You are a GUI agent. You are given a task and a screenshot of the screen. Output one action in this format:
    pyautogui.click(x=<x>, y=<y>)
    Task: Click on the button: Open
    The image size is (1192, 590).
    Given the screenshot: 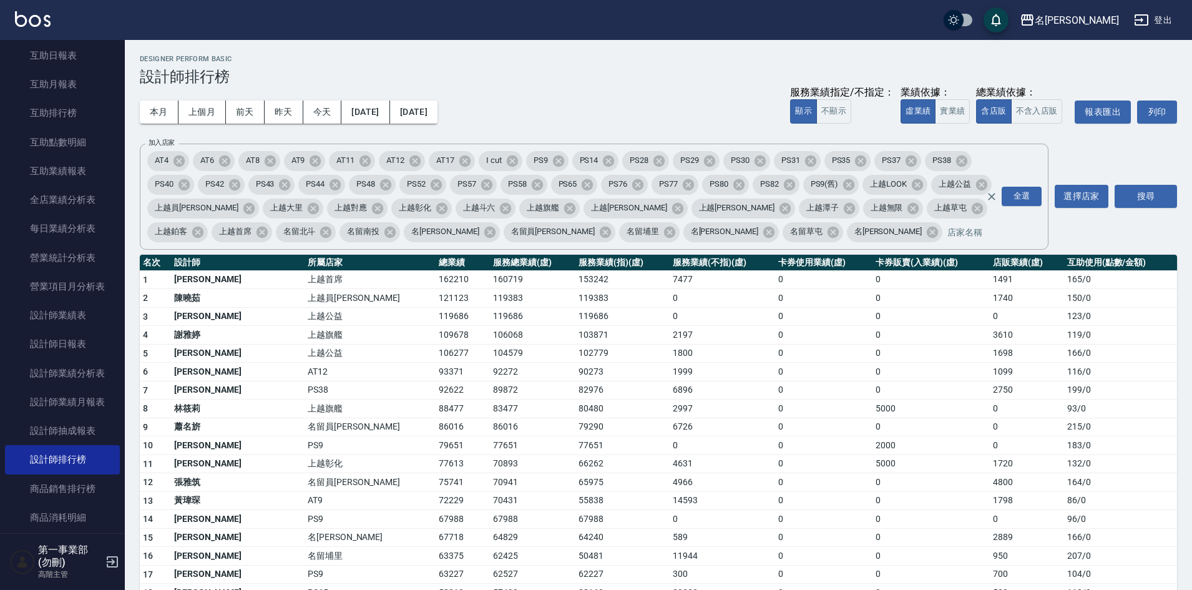 What is the action you would take?
    pyautogui.click(x=1022, y=196)
    